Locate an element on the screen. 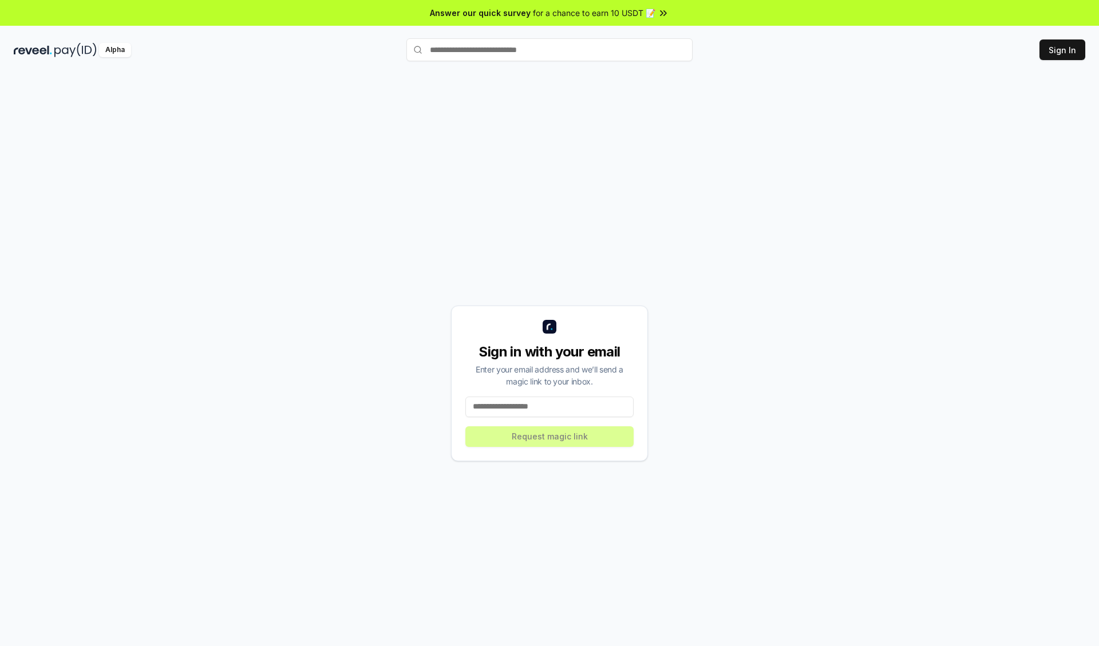 This screenshot has width=1099, height=646. img: reveel_dark is located at coordinates (33, 50).